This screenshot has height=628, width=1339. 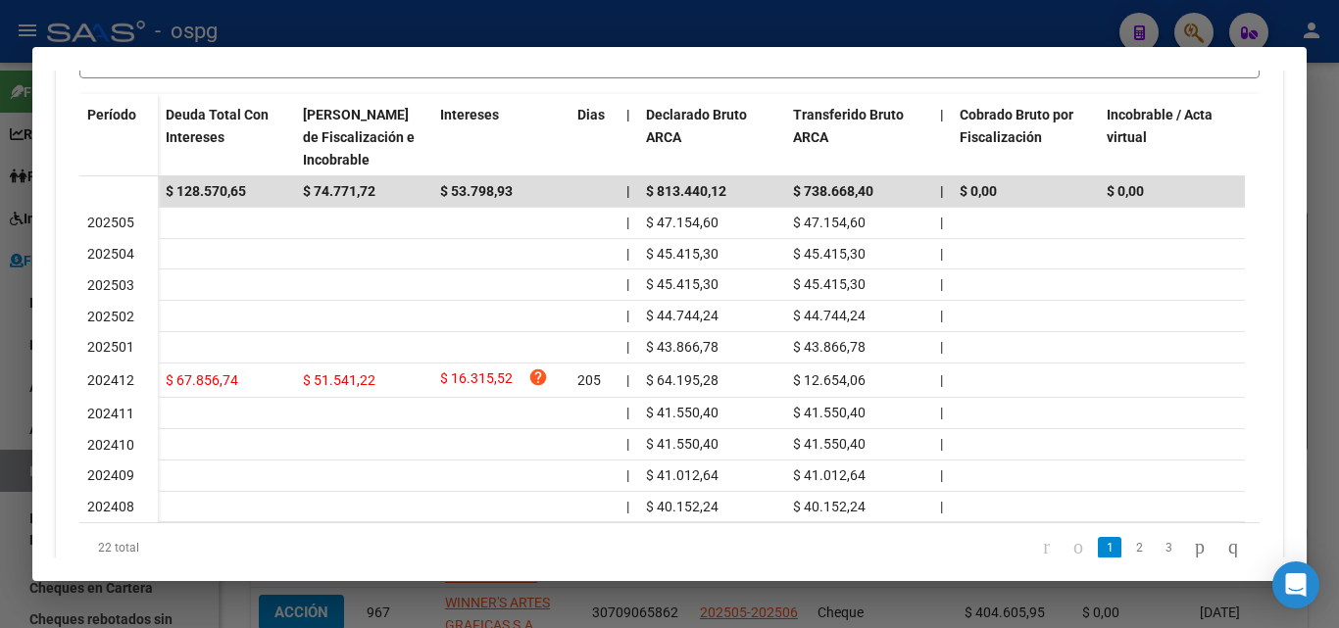 I want to click on a: go to next page, so click(x=1200, y=548).